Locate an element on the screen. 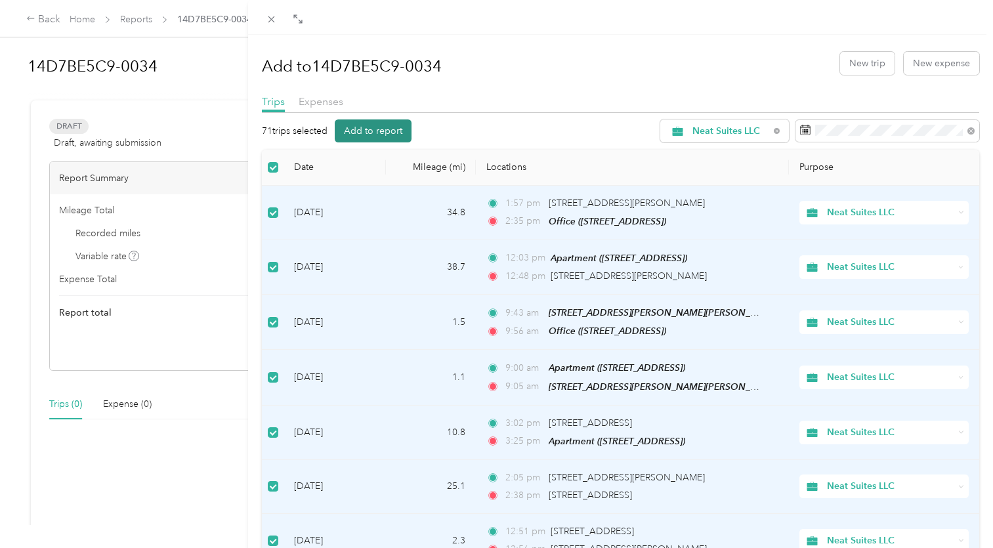  span: 3:25 pm is located at coordinates (524, 441).